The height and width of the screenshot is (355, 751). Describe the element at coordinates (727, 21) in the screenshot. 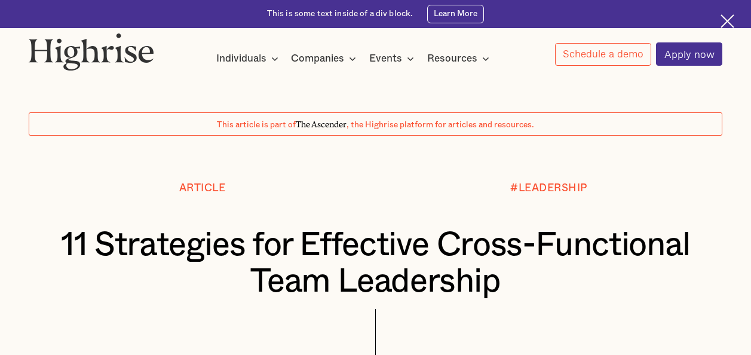

I see `img: Cross icon` at that location.